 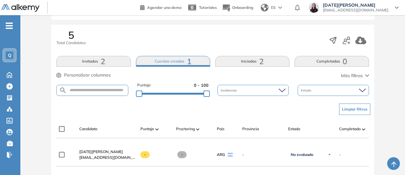 I want to click on span: ES, so click(x=273, y=8).